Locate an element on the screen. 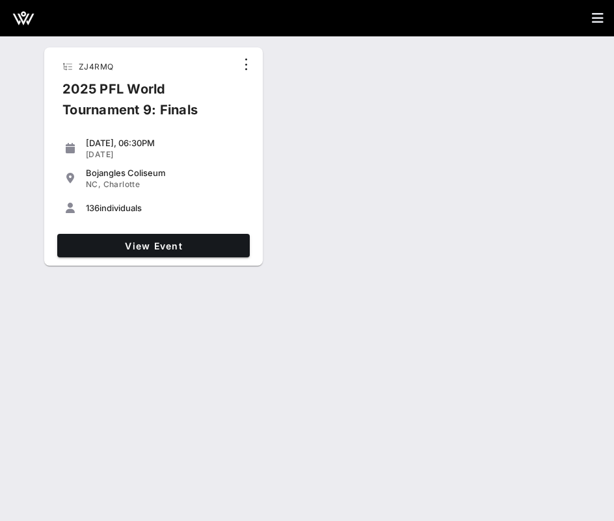  span: 136 is located at coordinates (92, 208).